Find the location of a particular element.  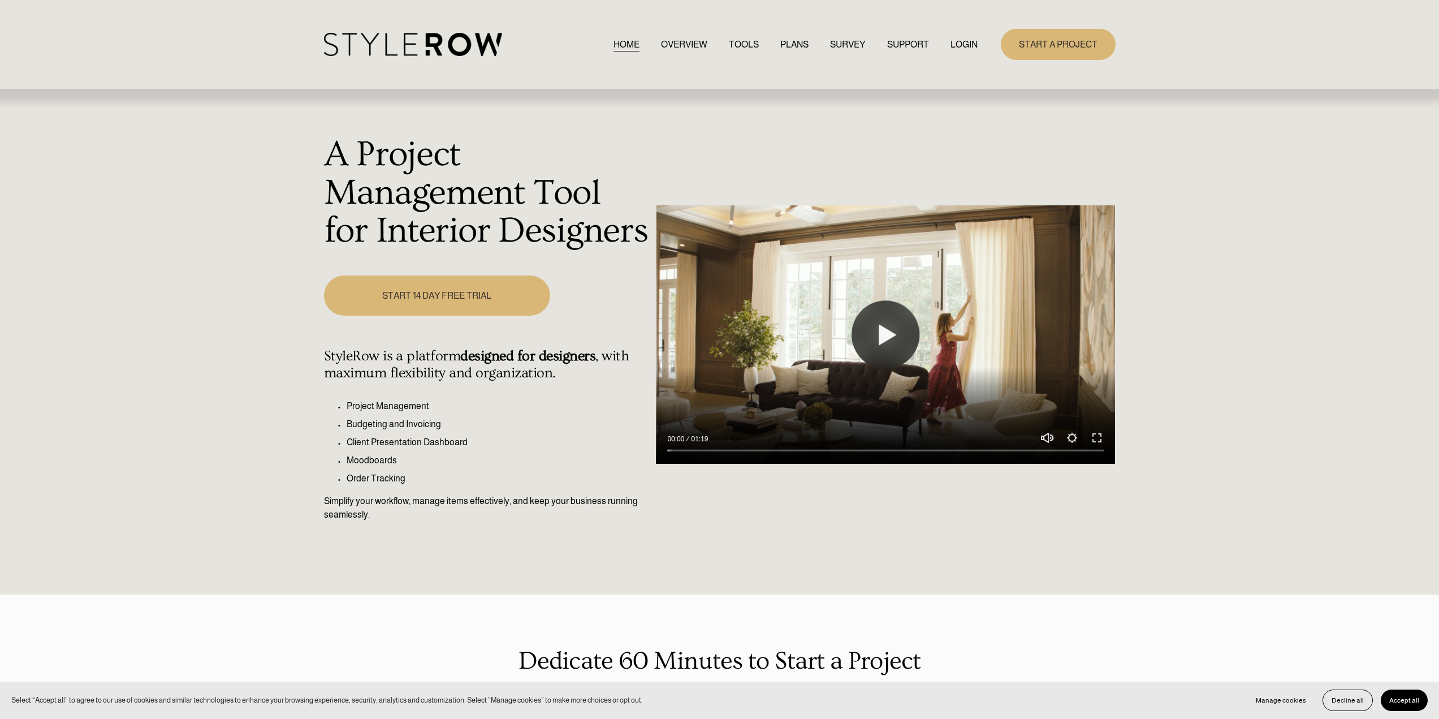

h1: A Project Management Tool for Interior Designers is located at coordinates (487, 193).